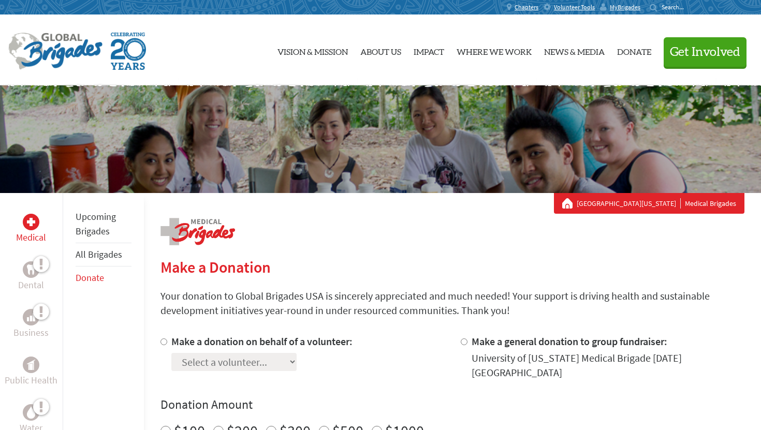  I want to click on li: Donate, so click(104, 278).